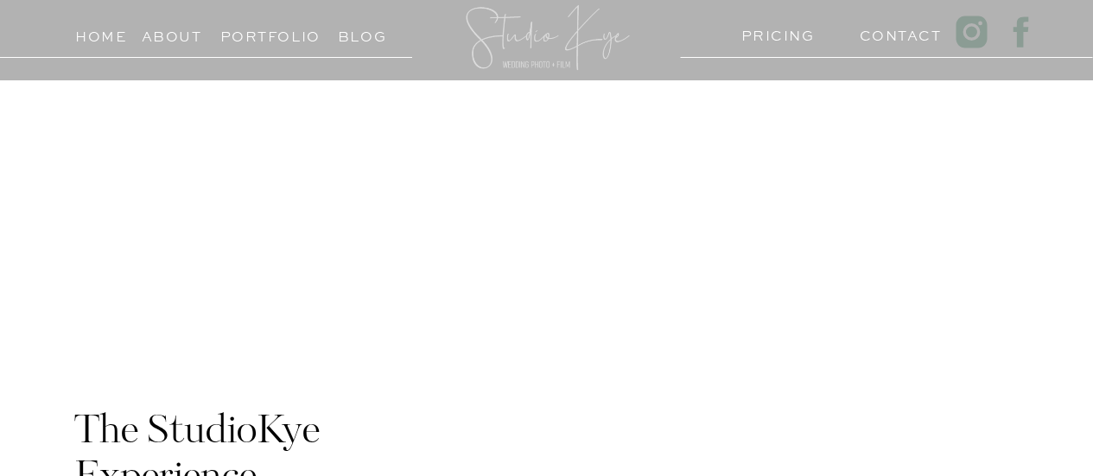 The height and width of the screenshot is (476, 1093). Describe the element at coordinates (259, 32) in the screenshot. I see `a: Portfolio` at that location.